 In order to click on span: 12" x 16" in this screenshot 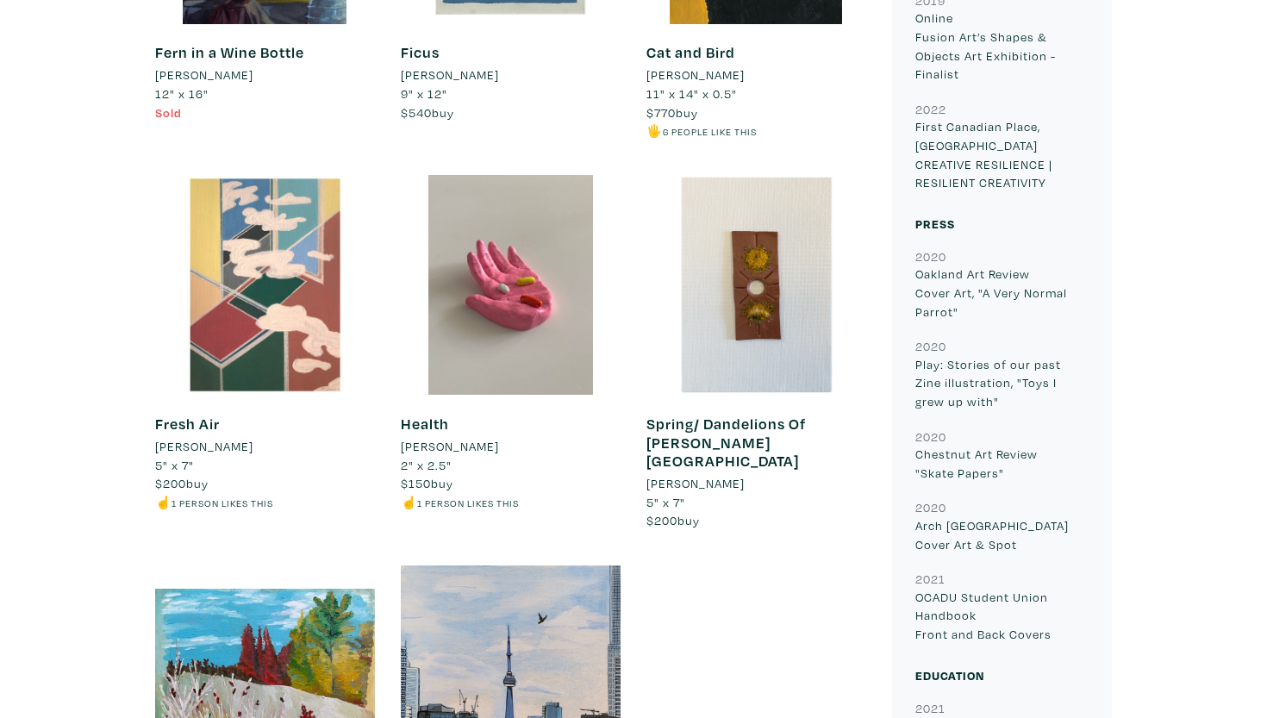, I will do `click(182, 93)`.